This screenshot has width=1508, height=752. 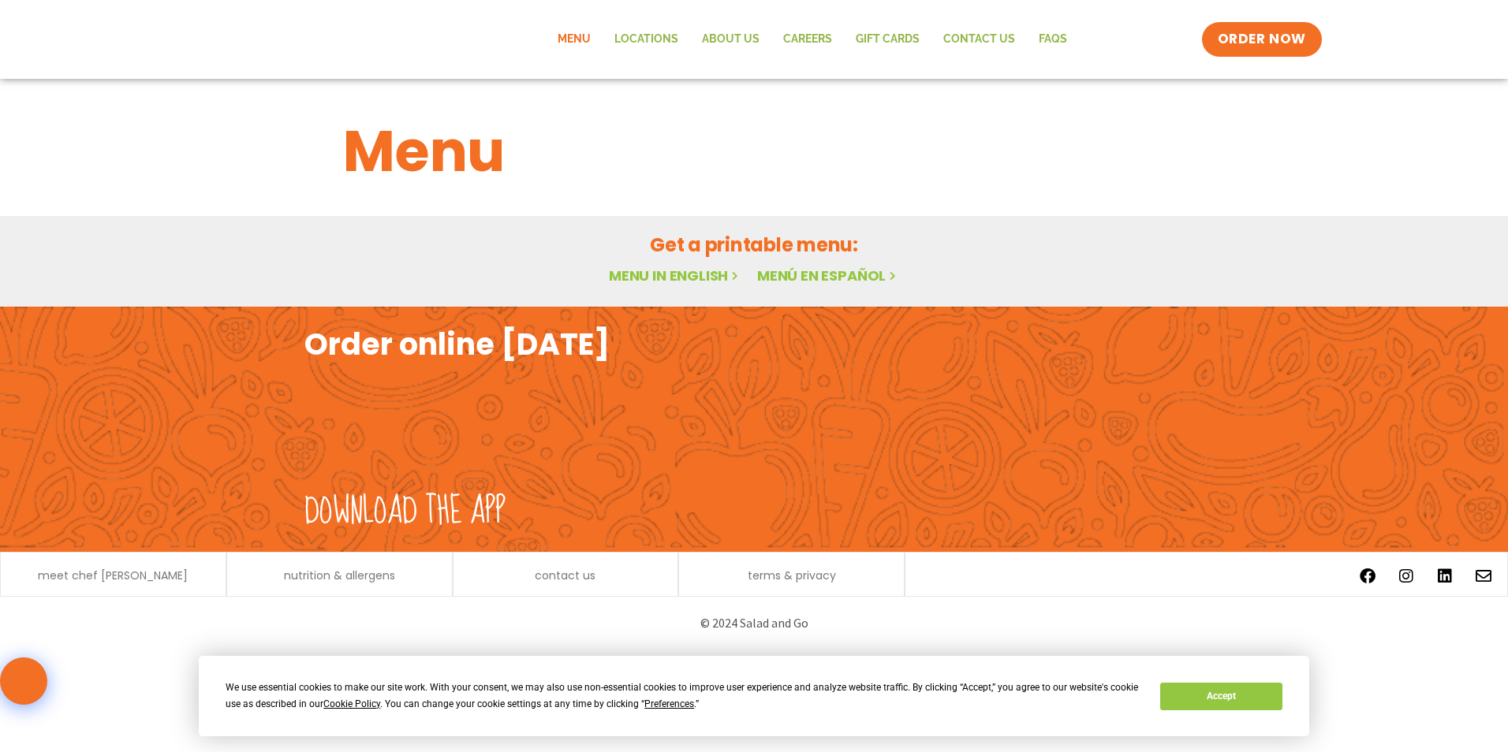 What do you see at coordinates (339, 576) in the screenshot?
I see `a: nutrition & allergens` at bounding box center [339, 576].